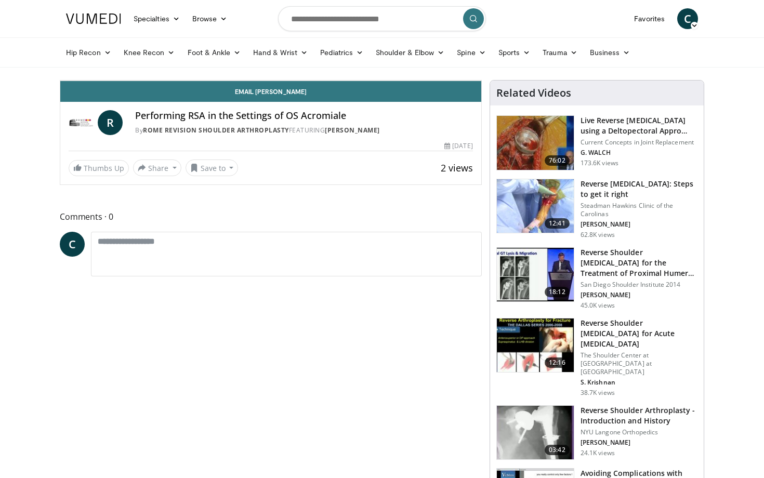 The image size is (764, 478). I want to click on p: NYU Langone Orthopedics, so click(639, 433).